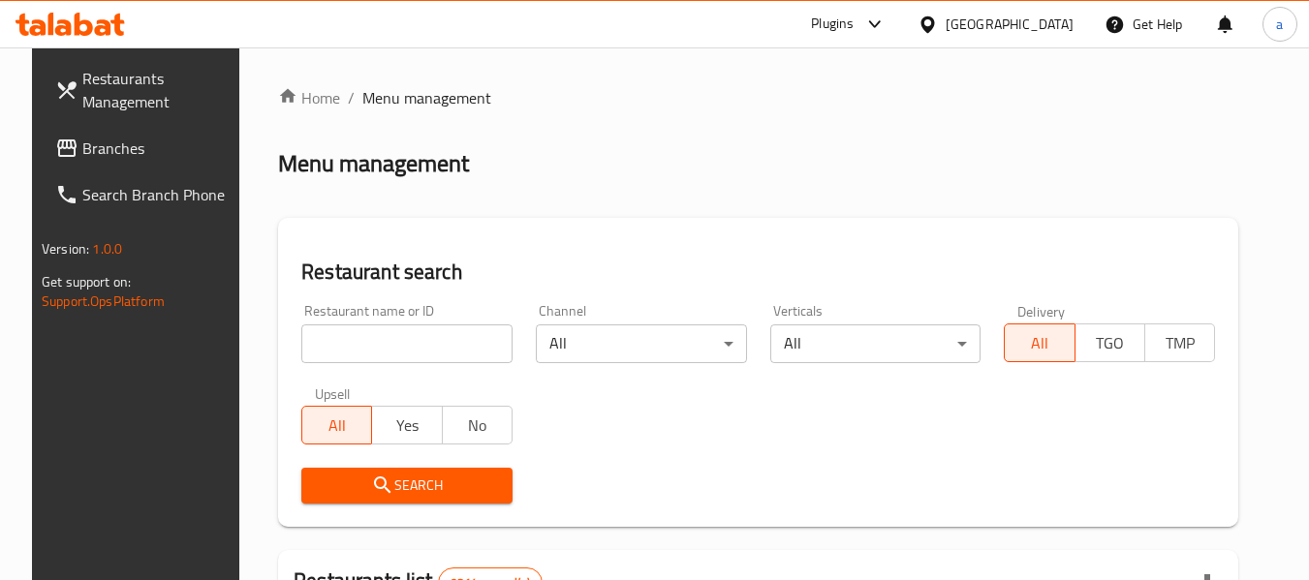 The height and width of the screenshot is (580, 1309). Describe the element at coordinates (1180, 343) in the screenshot. I see `span: TMP` at that location.